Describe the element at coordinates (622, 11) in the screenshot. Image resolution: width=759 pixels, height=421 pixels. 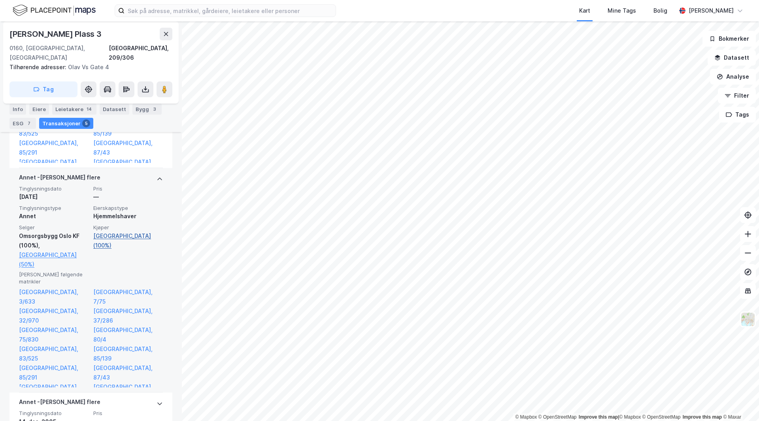
I see `div: Mine Tags` at that location.